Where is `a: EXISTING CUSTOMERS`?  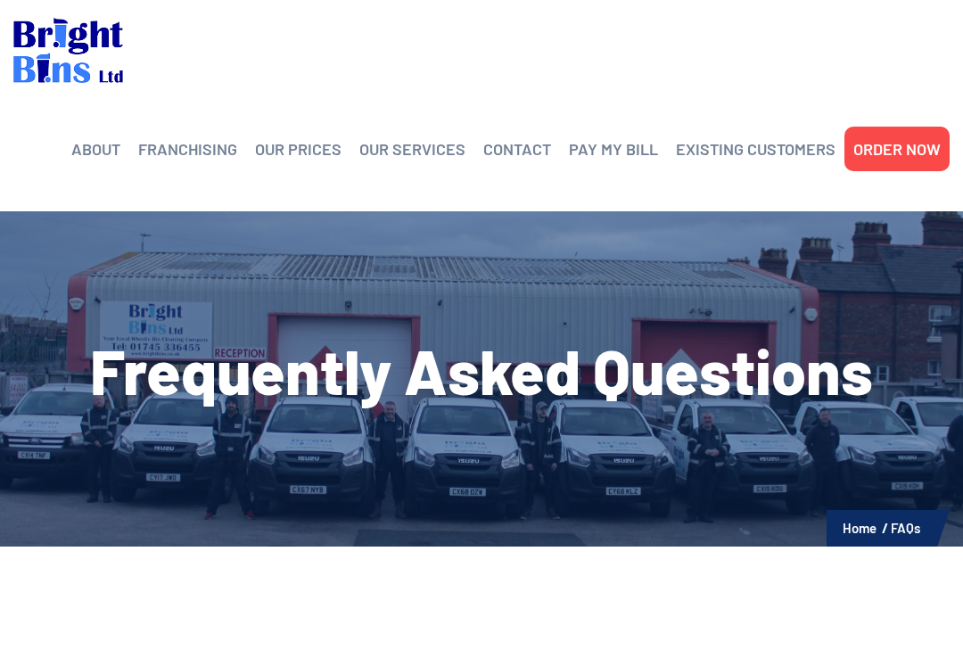
a: EXISTING CUSTOMERS is located at coordinates (755, 149).